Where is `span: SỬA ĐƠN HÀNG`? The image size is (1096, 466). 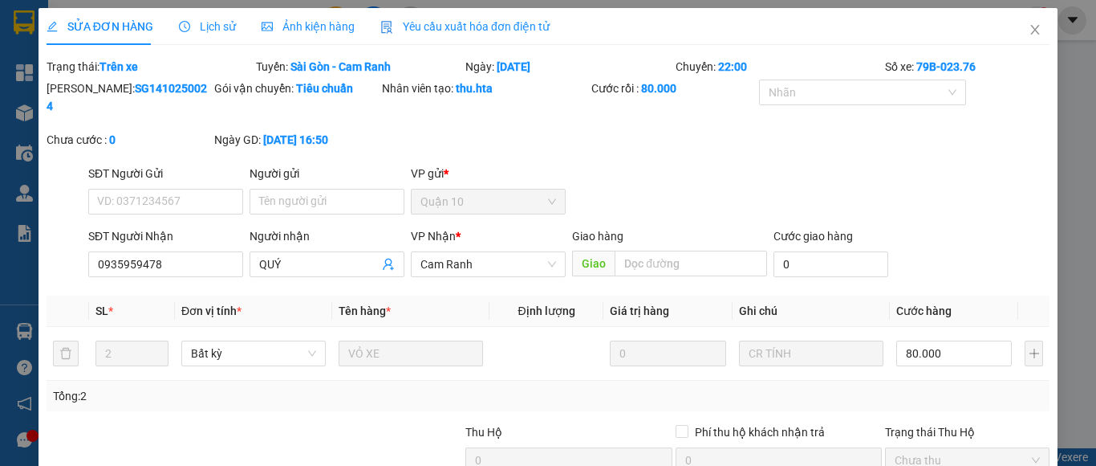
span: SỬA ĐƠN HÀNG is located at coordinates (100, 26).